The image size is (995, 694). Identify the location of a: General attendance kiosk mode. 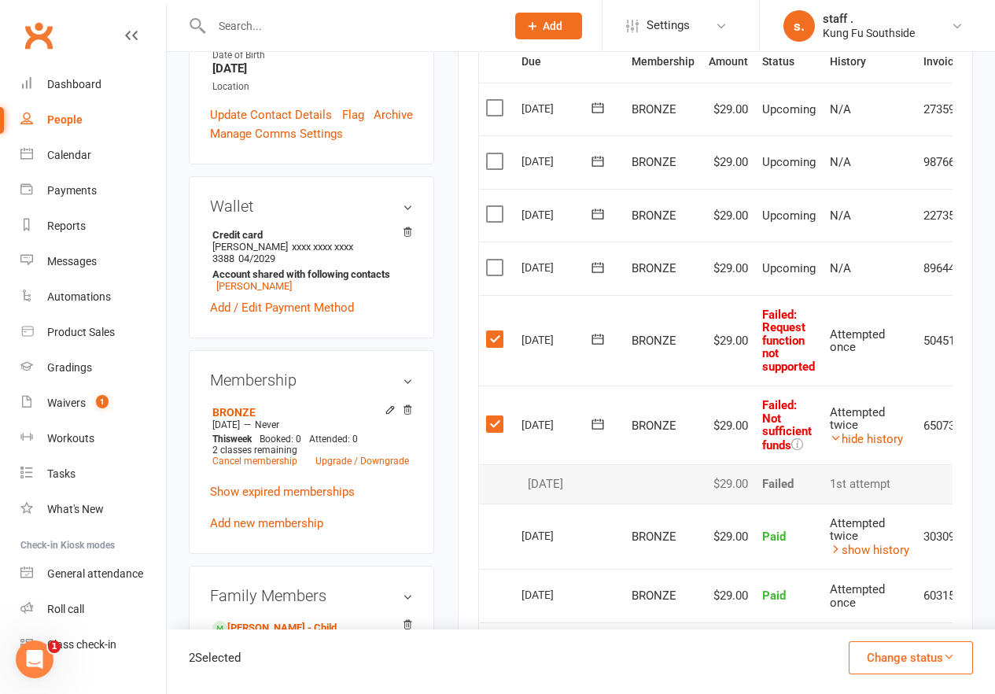
(93, 574).